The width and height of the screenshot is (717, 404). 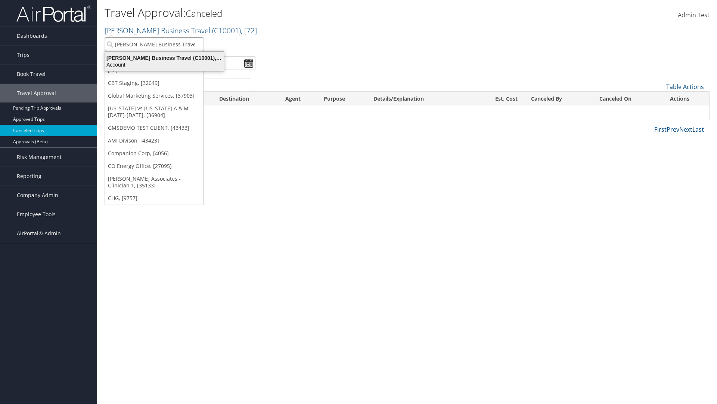 I want to click on span: Company Admin, so click(x=37, y=195).